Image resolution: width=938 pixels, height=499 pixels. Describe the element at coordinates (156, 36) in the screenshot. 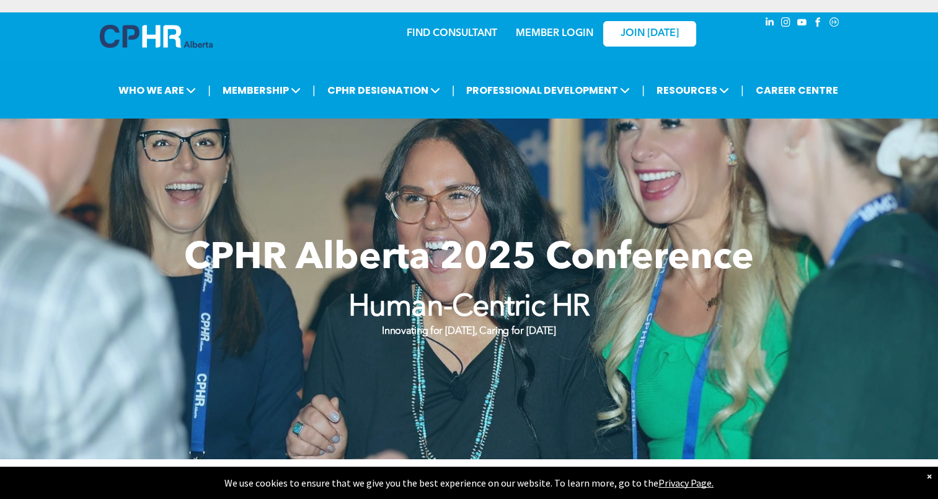

I see `img: A blue and white logo for cp alberta` at that location.